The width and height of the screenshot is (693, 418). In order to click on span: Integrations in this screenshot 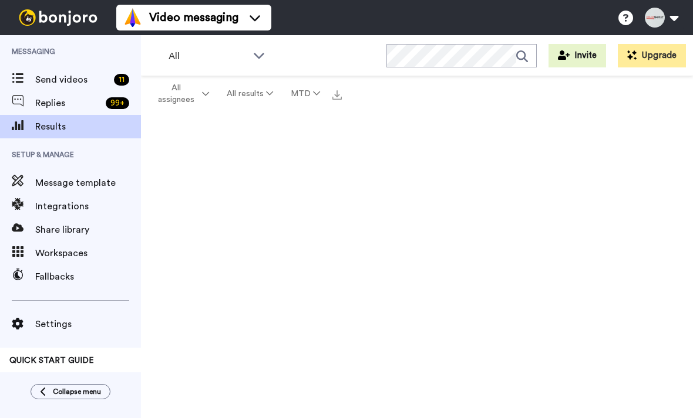, I will do `click(88, 207)`.